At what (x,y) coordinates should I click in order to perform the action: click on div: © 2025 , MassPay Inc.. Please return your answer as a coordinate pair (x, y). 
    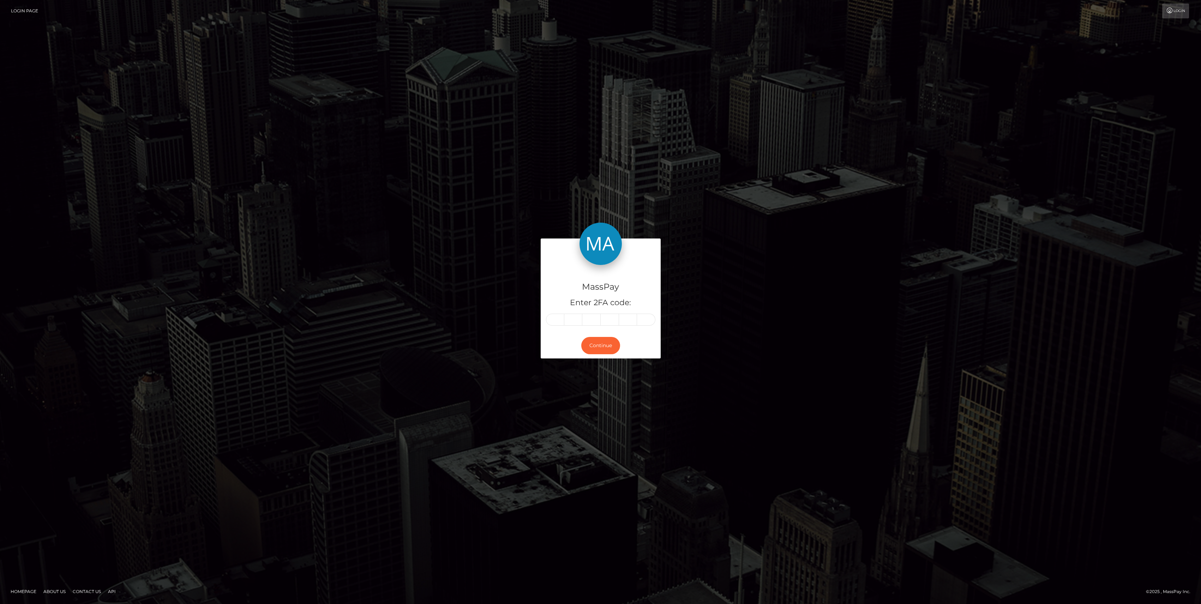
    Looking at the image, I should click on (1171, 592).